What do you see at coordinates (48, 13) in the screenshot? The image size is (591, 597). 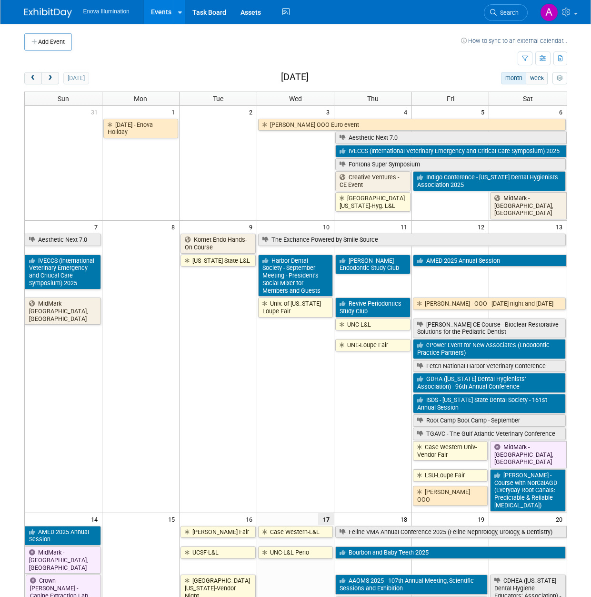 I see `img: ExhibitDay` at bounding box center [48, 13].